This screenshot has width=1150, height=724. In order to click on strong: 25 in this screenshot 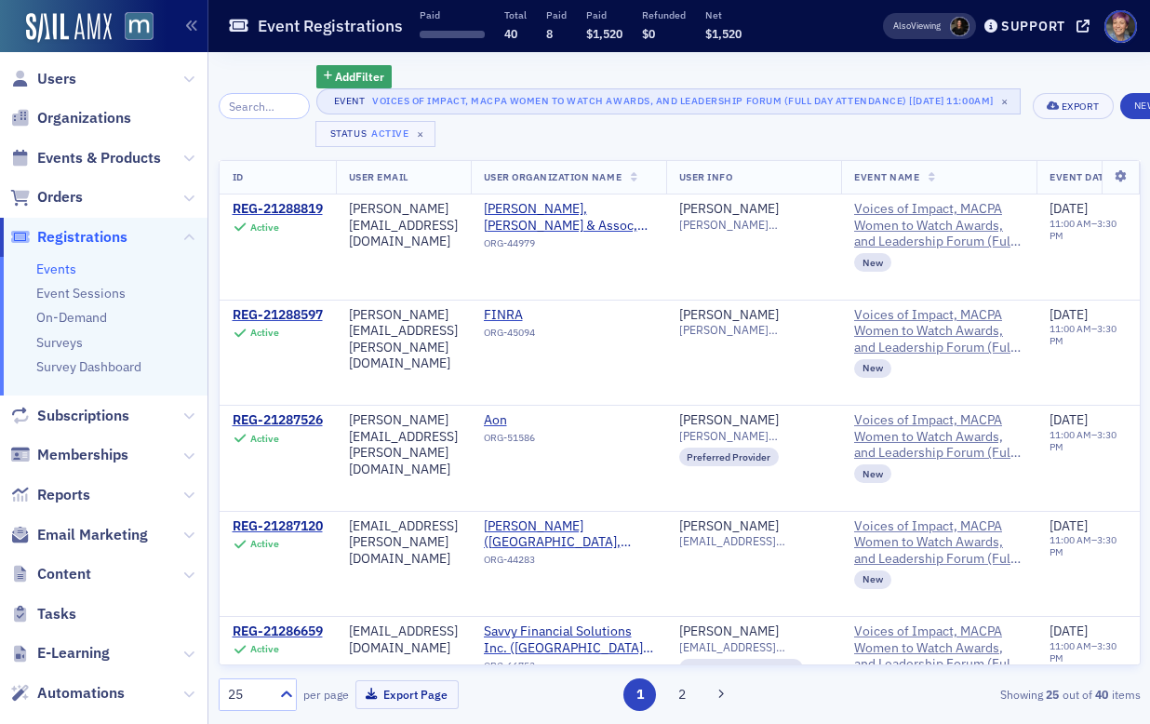, I will do `click(1052, 694)`.